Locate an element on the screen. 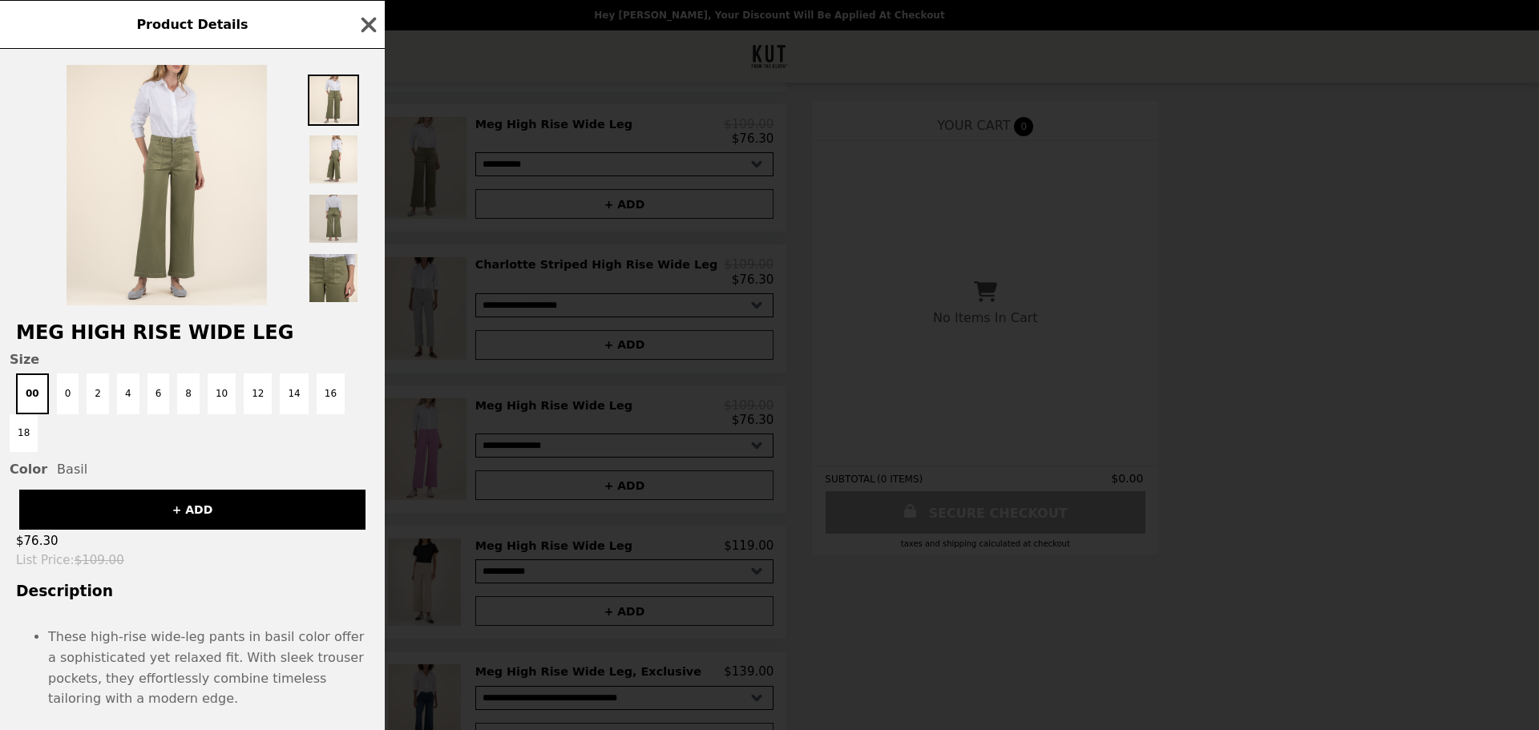 The image size is (1539, 730). button: 0 is located at coordinates (68, 393).